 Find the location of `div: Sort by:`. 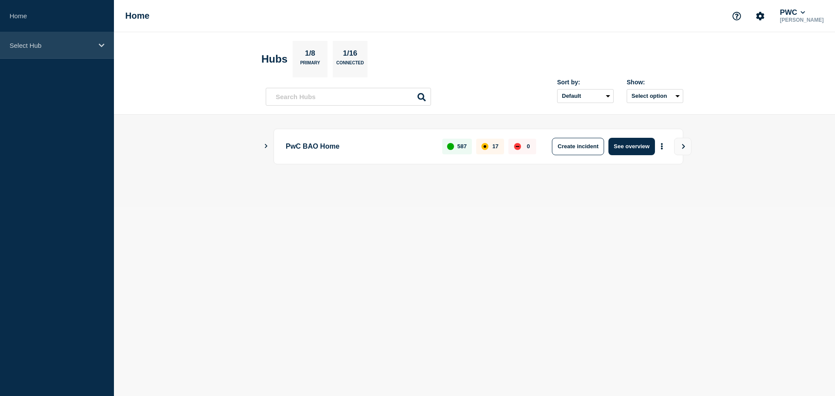

div: Sort by: is located at coordinates (585, 82).